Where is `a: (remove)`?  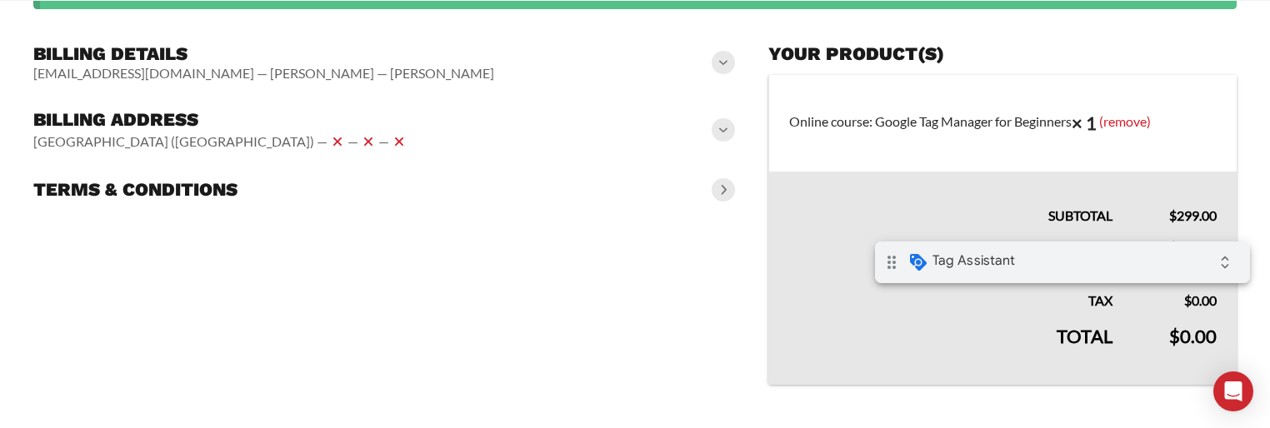 a: (remove) is located at coordinates (1125, 121).